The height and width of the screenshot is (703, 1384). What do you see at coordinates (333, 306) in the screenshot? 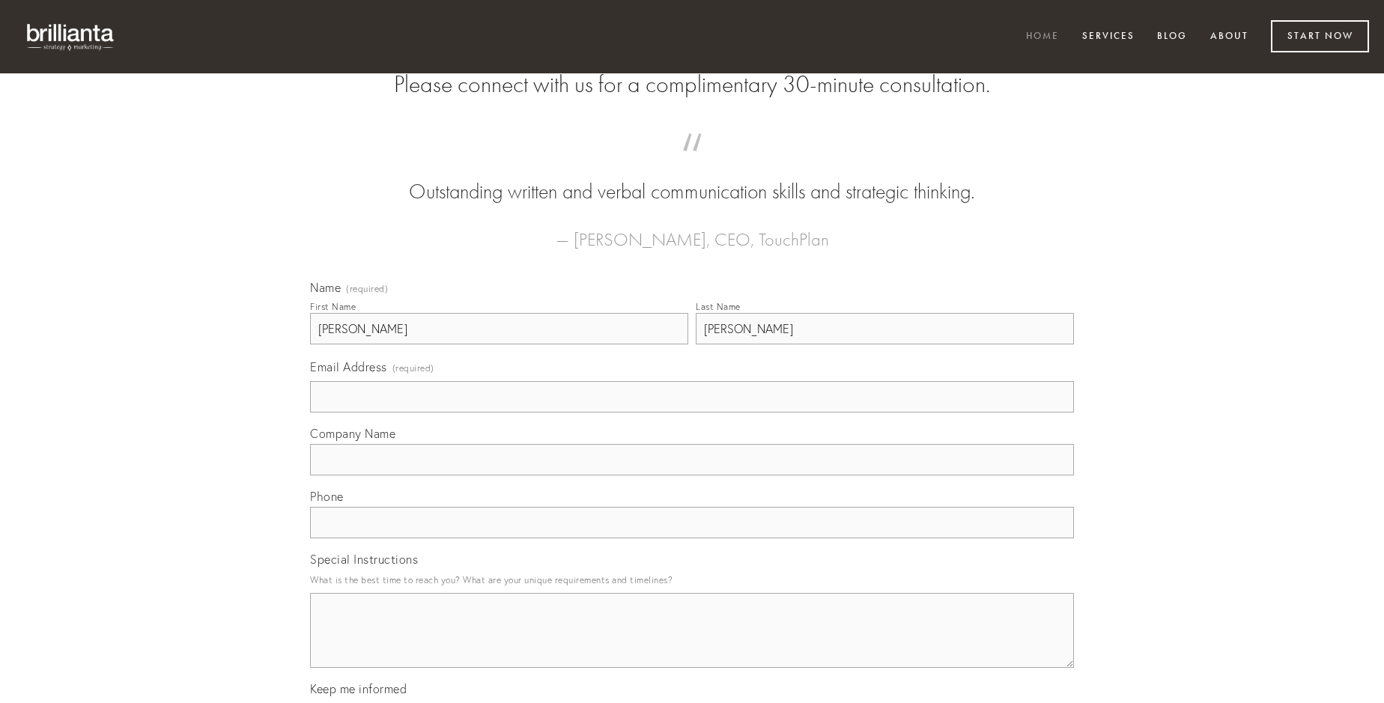
I see `div: First Name` at bounding box center [333, 306].